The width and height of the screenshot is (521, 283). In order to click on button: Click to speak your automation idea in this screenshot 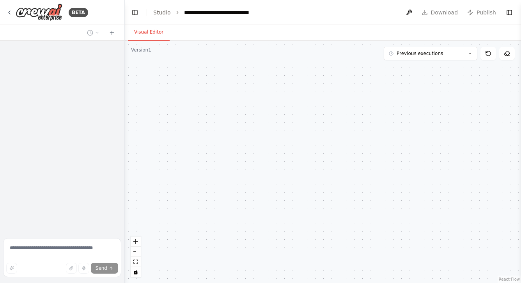, I will do `click(84, 268)`.